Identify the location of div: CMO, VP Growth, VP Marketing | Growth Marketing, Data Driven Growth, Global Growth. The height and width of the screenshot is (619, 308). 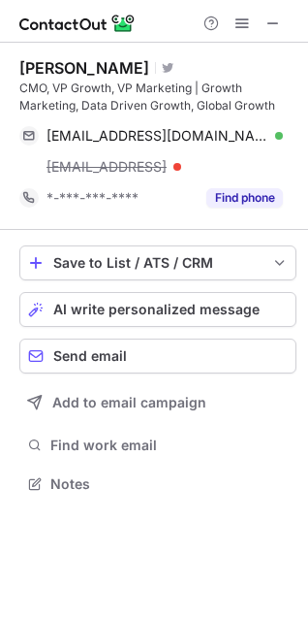
(158, 97).